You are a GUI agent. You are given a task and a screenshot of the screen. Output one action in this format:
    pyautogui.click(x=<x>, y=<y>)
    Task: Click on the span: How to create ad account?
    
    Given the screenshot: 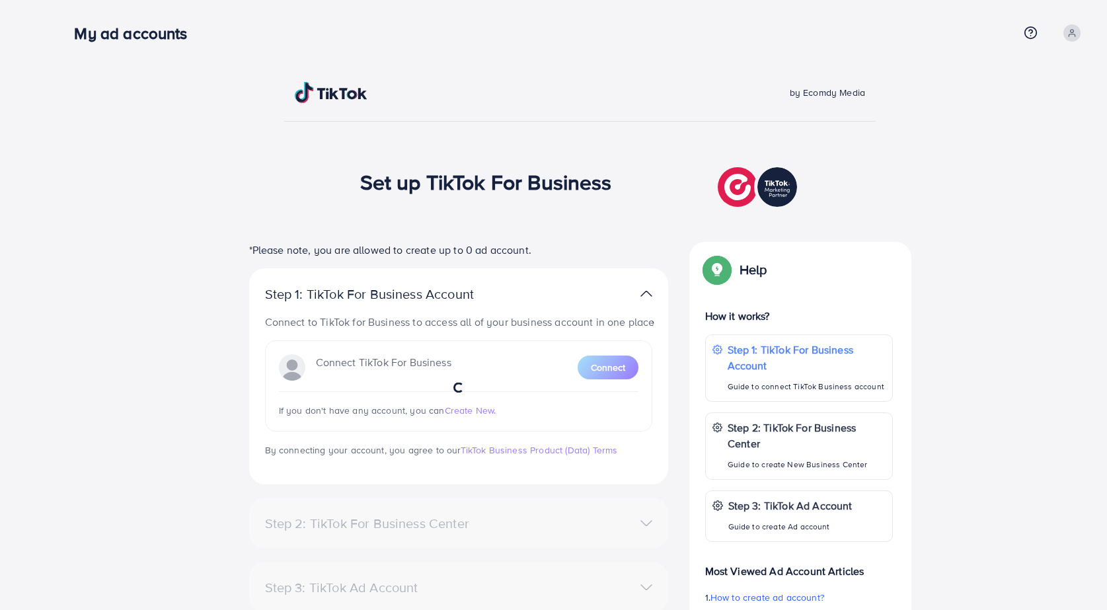 What is the action you would take?
    pyautogui.click(x=767, y=597)
    